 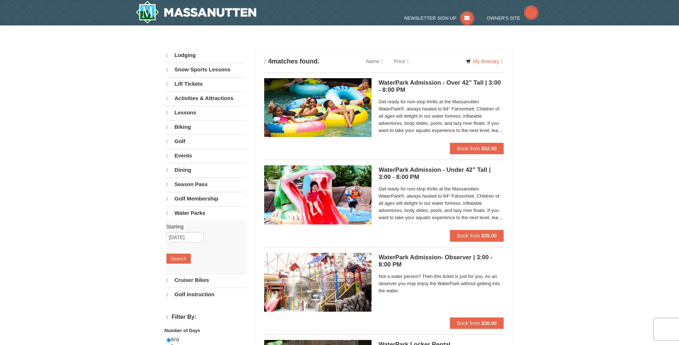 I want to click on label: Starting, so click(x=204, y=226).